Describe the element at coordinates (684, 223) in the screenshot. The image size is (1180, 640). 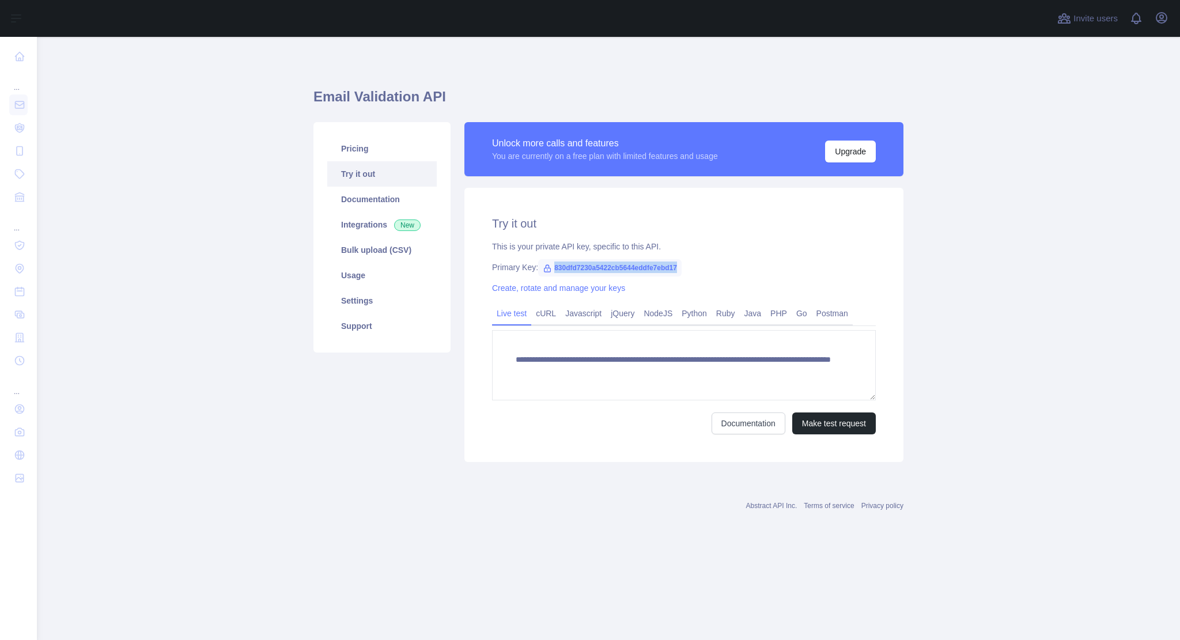
I see `h2: Try it out` at that location.